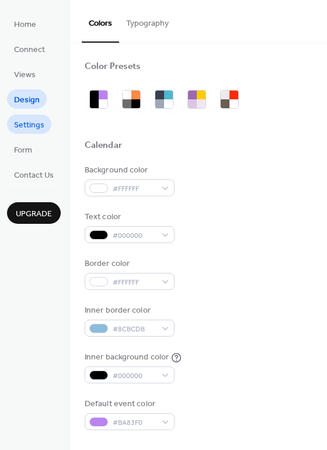 Image resolution: width=327 pixels, height=450 pixels. Describe the element at coordinates (25, 23) in the screenshot. I see `a: Home` at that location.